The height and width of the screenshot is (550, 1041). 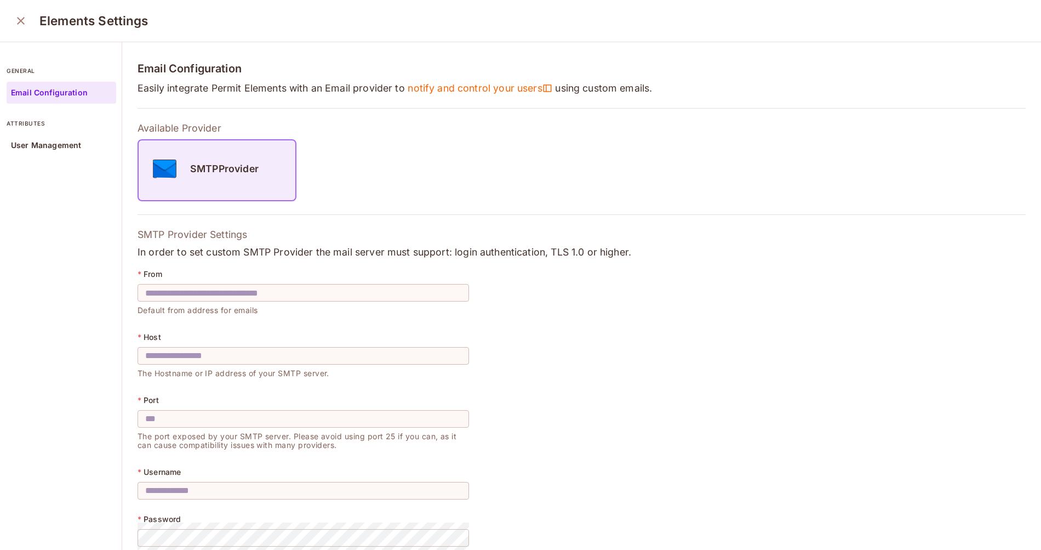 What do you see at coordinates (303, 438) in the screenshot?
I see `p: The port exposed by your SMTP server. Please avoid using port 25 if you can, as it can cause comp...` at bounding box center [303, 438].